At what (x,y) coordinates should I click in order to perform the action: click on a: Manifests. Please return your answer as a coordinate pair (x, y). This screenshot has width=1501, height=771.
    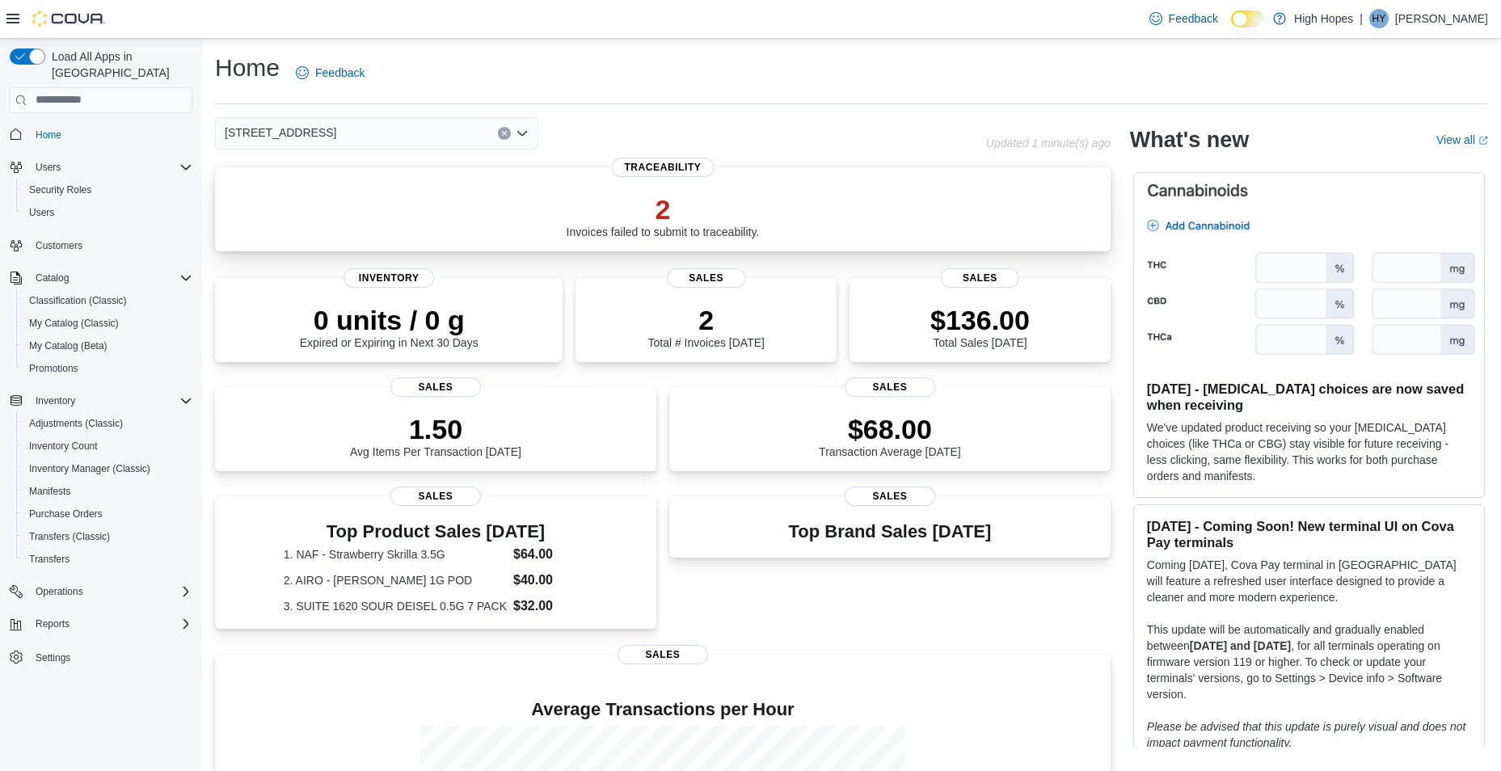
    Looking at the image, I should click on (49, 491).